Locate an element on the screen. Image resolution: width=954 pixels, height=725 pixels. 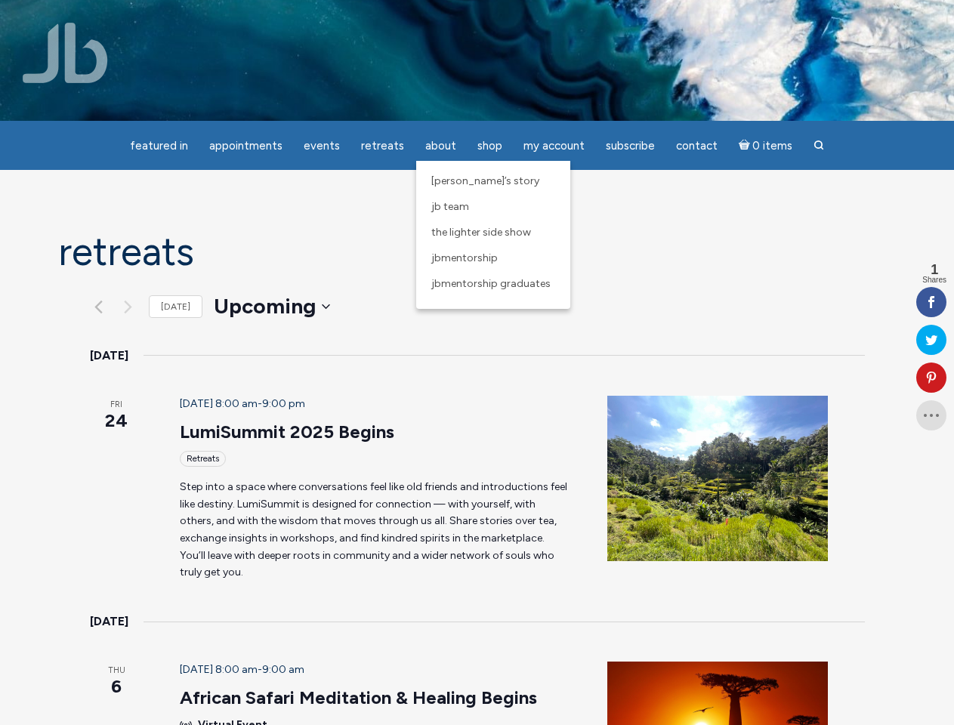
span: 9:00 am is located at coordinates (283, 669).